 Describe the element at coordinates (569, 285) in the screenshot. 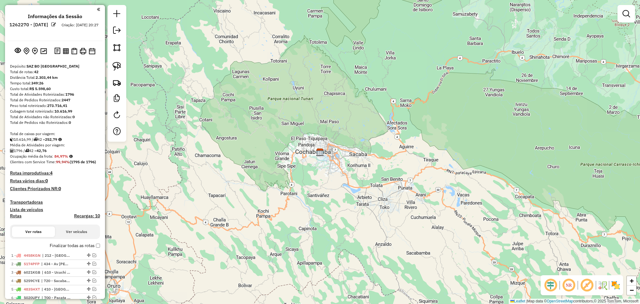

I see `span: Ocultar NR` at that location.